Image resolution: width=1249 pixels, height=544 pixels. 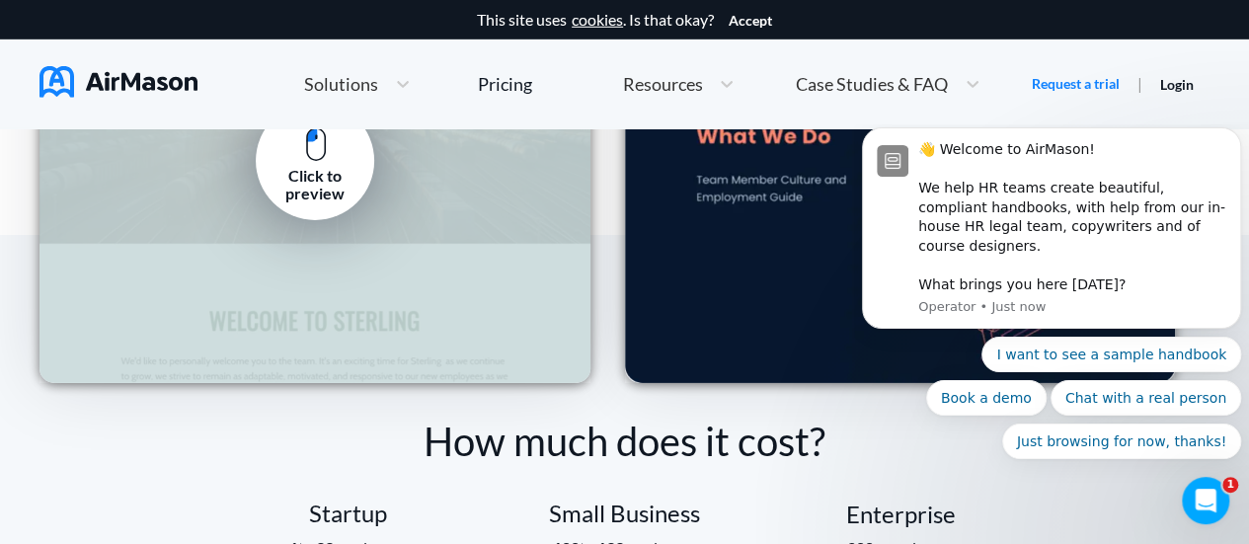 What do you see at coordinates (750, 21) in the screenshot?
I see `button: Accept cookies` at bounding box center [750, 21].